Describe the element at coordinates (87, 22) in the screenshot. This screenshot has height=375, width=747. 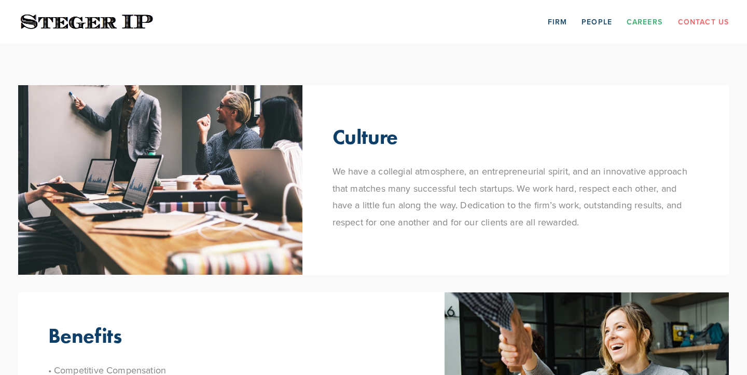
I see `img: Steger IP | Trust. Experience. Results.` at that location.